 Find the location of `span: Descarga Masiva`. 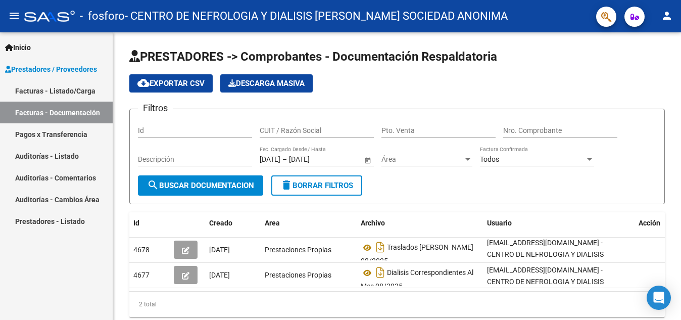

span: Descarga Masiva is located at coordinates (266, 83).